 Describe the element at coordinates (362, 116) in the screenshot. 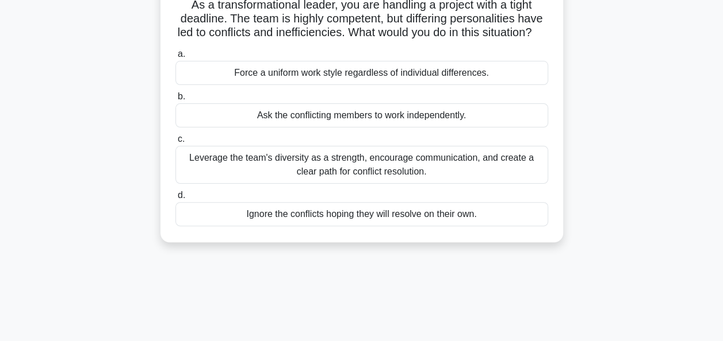

I see `div: Ask the conflicting members to work independently.` at that location.